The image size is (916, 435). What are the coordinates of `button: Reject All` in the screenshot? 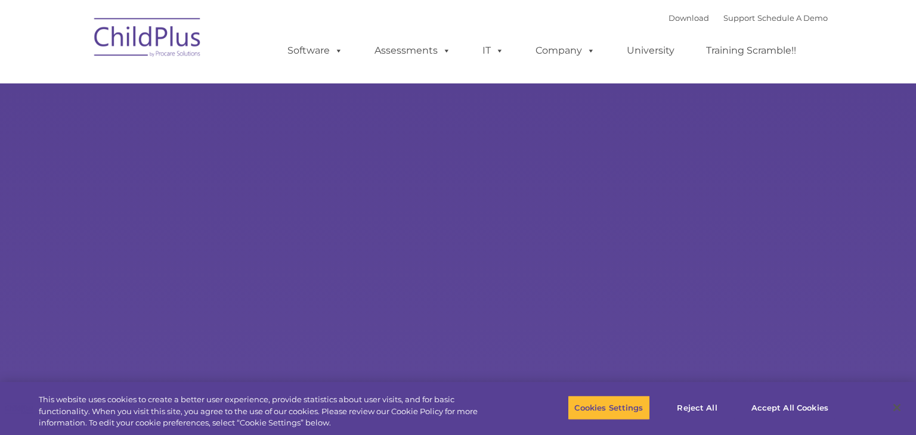 It's located at (697, 408).